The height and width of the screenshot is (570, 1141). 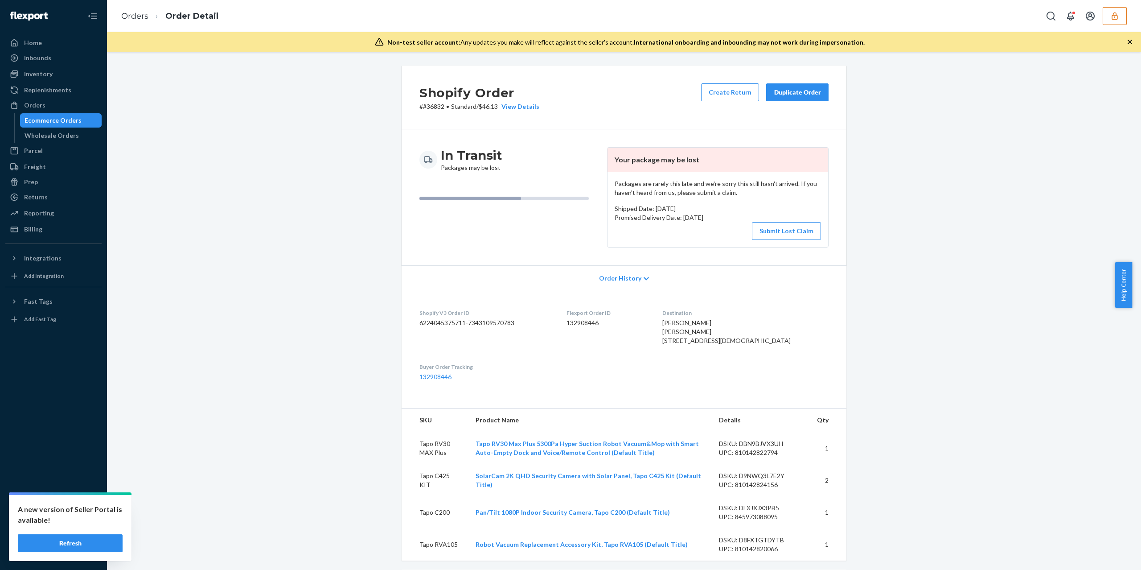 I want to click on div: DSKU: DLXJXJX3PB5, so click(x=761, y=508).